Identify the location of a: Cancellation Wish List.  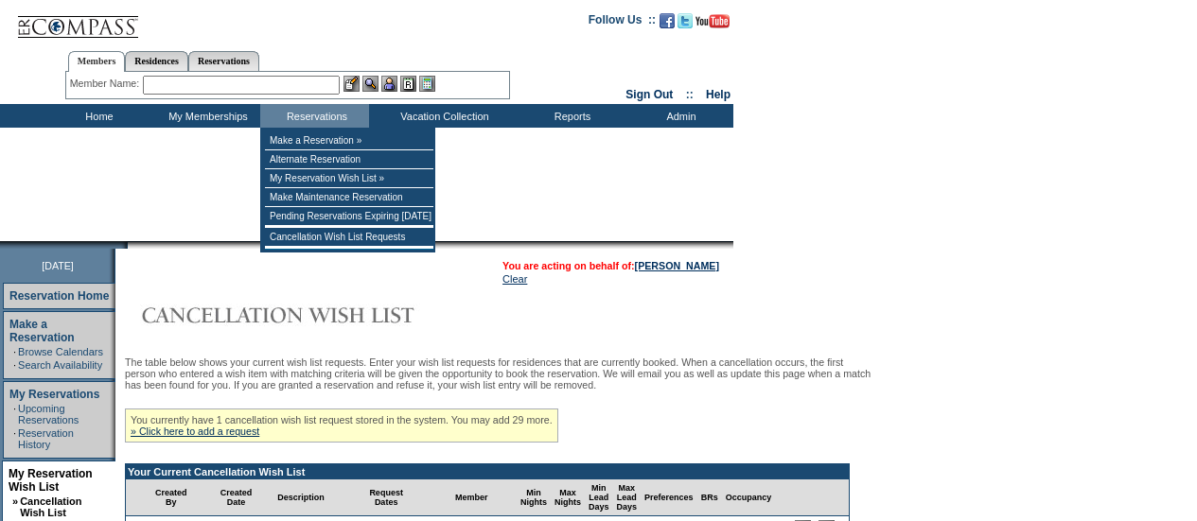
(50, 507).